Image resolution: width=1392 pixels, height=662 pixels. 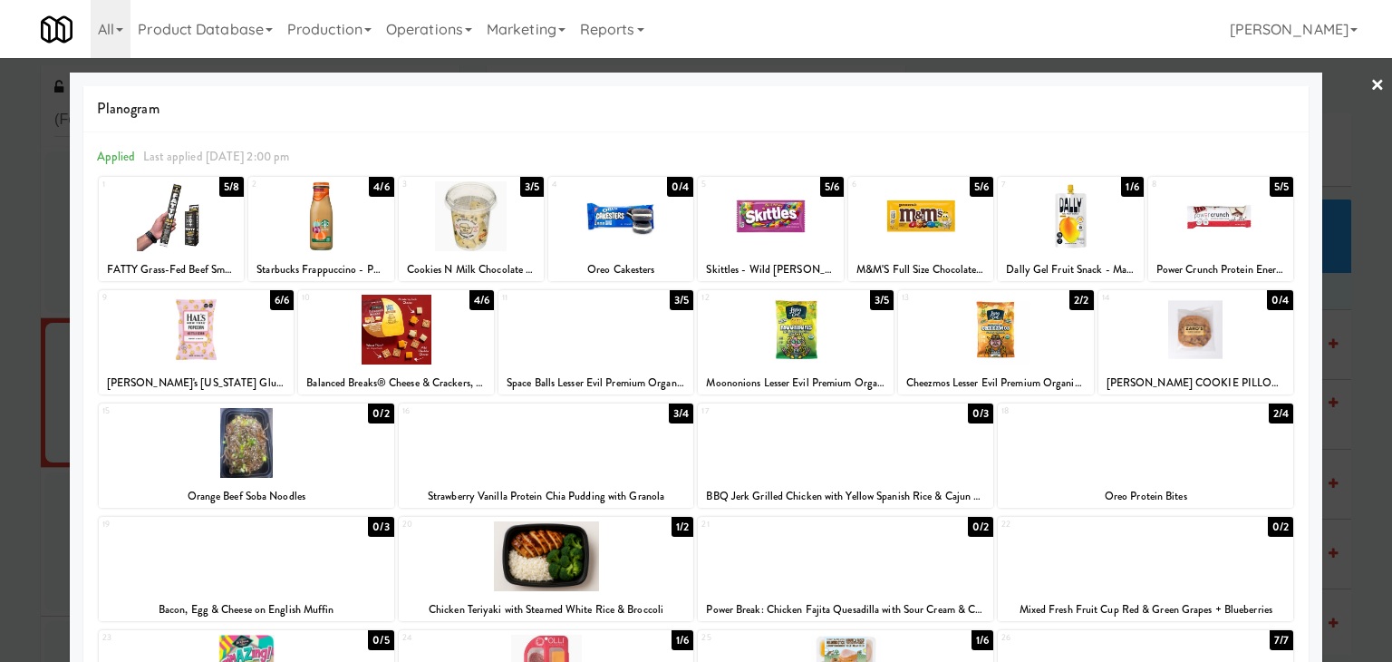 What do you see at coordinates (1073, 524) in the screenshot?
I see `div: 22` at bounding box center [1073, 524].